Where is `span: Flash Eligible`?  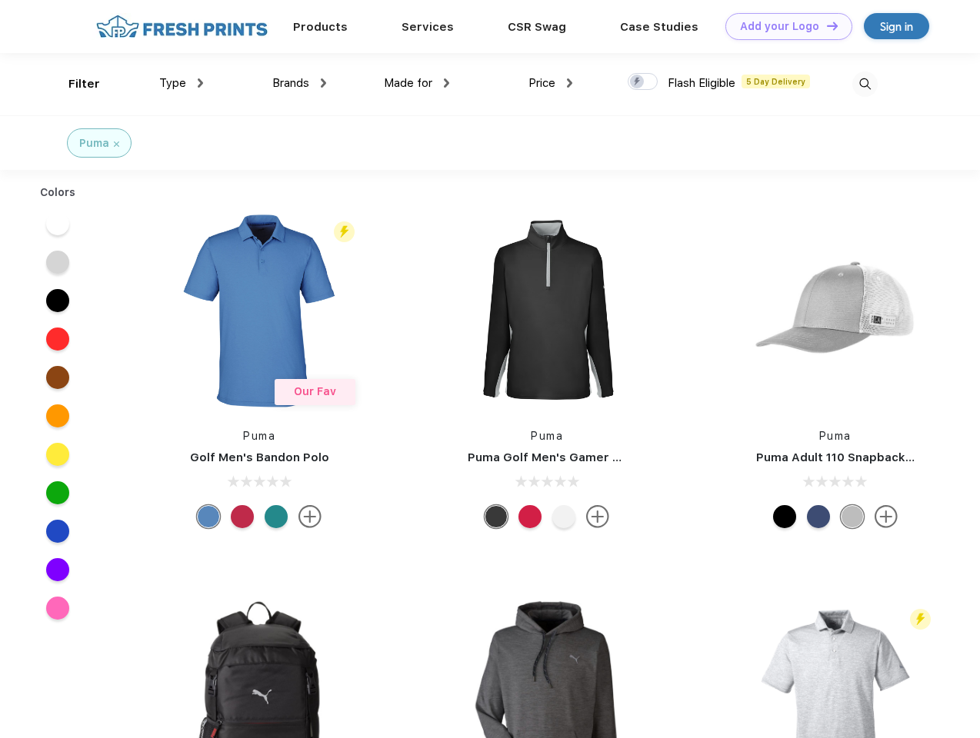
span: Flash Eligible is located at coordinates (701, 83).